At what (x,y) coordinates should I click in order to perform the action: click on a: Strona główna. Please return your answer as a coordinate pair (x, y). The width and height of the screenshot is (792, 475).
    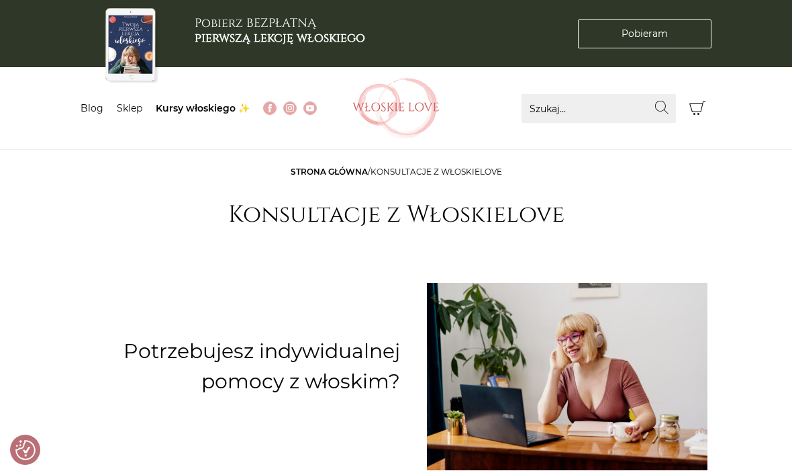
    Looking at the image, I should click on (329, 171).